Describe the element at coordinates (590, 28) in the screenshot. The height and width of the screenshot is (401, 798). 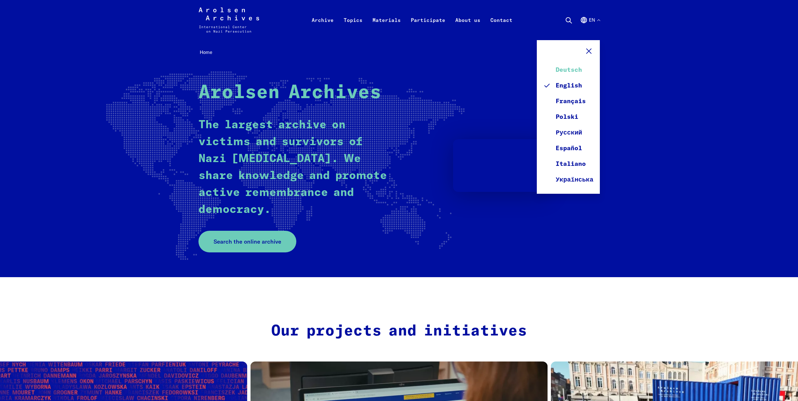
I see `button: English, language selection` at that location.